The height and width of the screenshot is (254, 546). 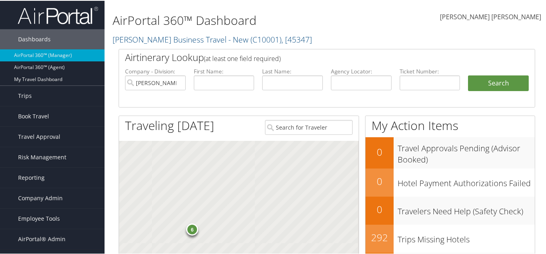 What do you see at coordinates (380, 237) in the screenshot?
I see `h2: 292` at bounding box center [380, 237].